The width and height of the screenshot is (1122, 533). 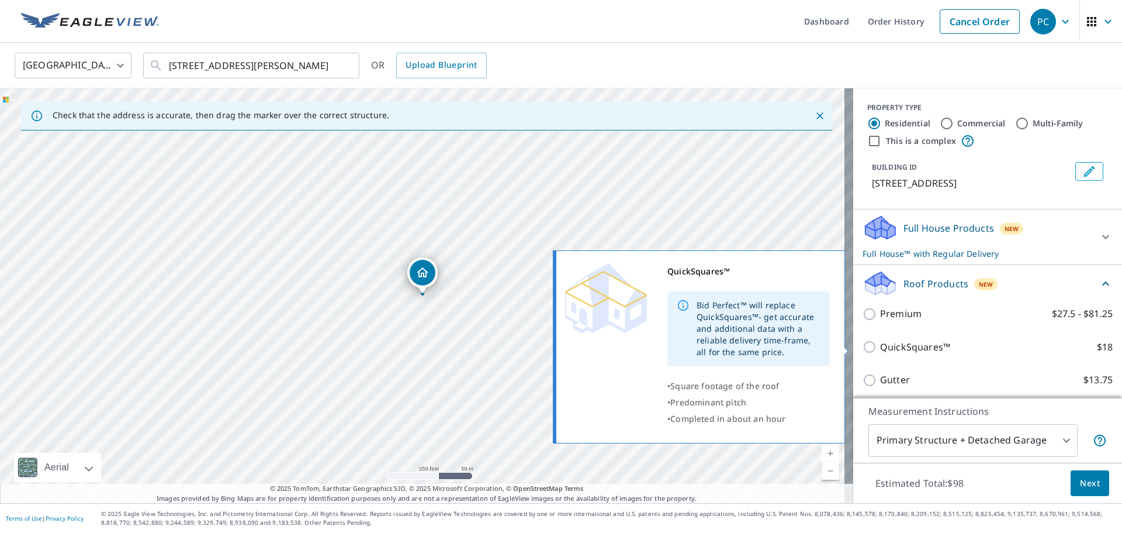 I want to click on p: $13.75, so click(x=1098, y=379).